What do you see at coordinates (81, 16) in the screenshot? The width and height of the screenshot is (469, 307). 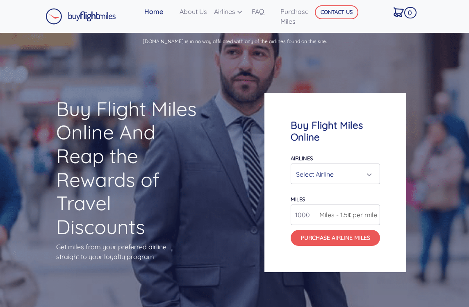 I see `img: Buy Flight Miles Logo` at bounding box center [81, 16].